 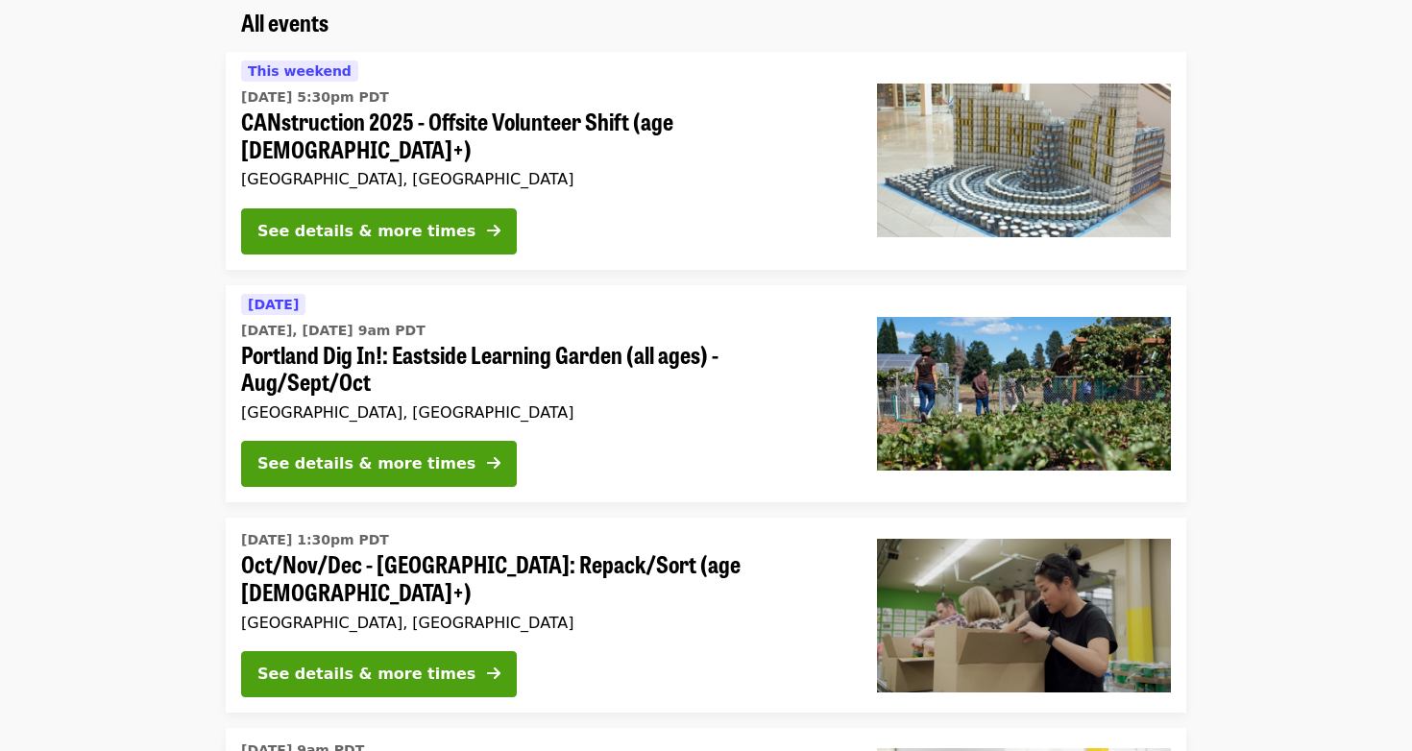 I want to click on span: This weekend, so click(x=300, y=71).